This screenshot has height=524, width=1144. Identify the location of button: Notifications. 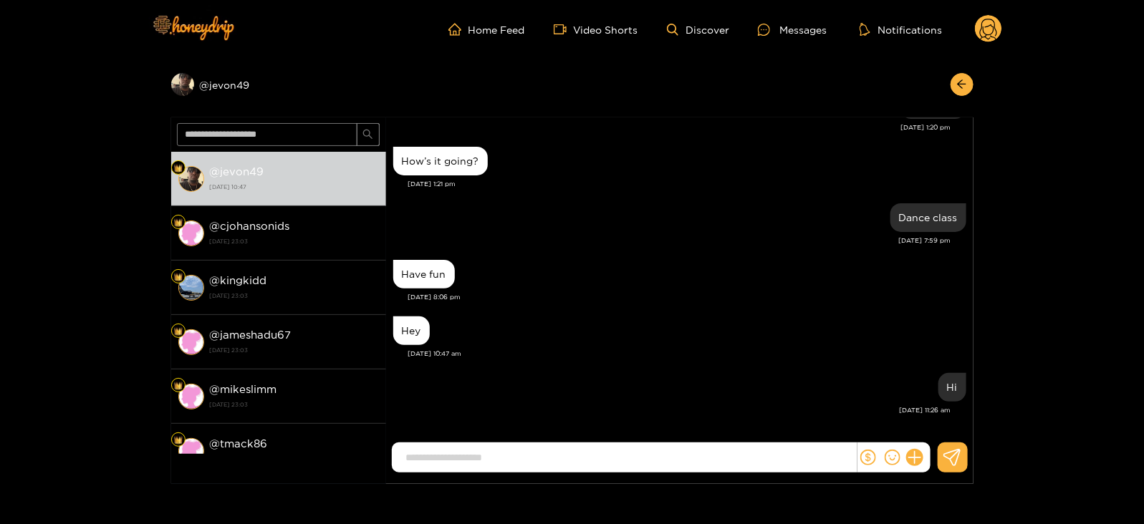
(900, 29).